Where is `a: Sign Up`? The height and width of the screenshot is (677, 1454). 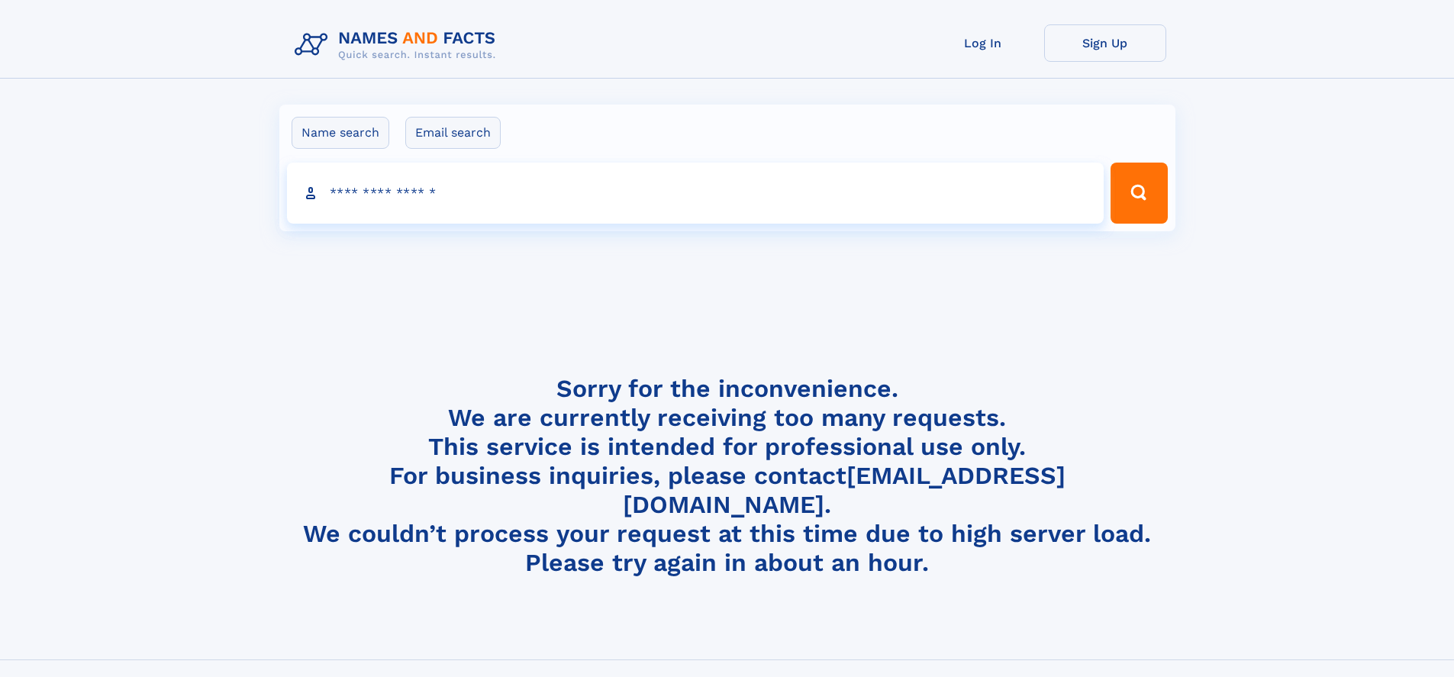 a: Sign Up is located at coordinates (1105, 43).